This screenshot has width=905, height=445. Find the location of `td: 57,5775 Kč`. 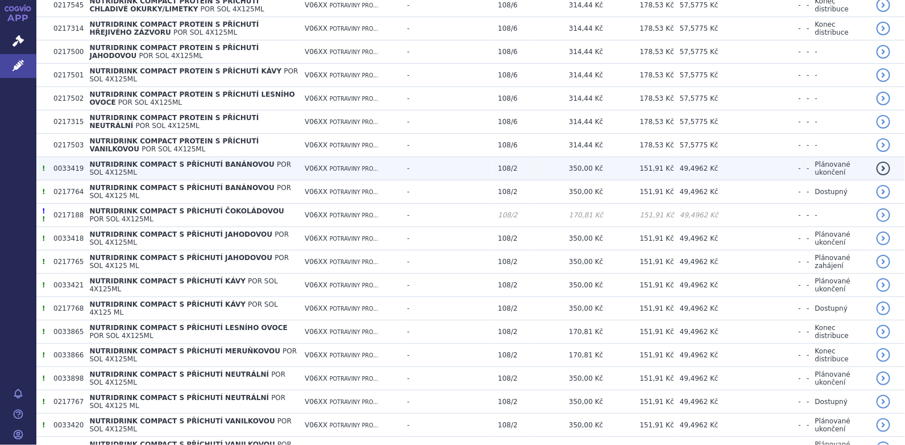

td: 57,5775 Kč is located at coordinates (697, 122).